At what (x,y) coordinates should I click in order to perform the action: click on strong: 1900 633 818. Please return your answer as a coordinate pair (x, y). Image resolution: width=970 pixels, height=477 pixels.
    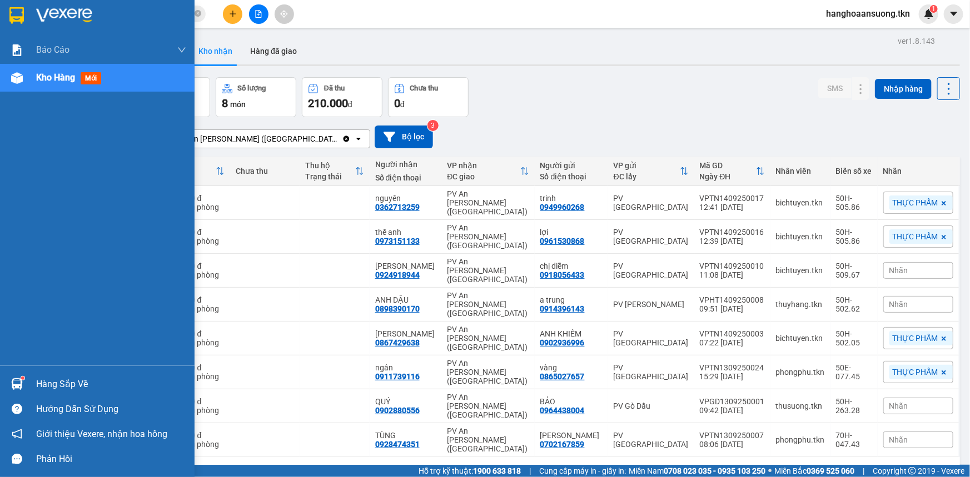
    Looking at the image, I should click on (497, 471).